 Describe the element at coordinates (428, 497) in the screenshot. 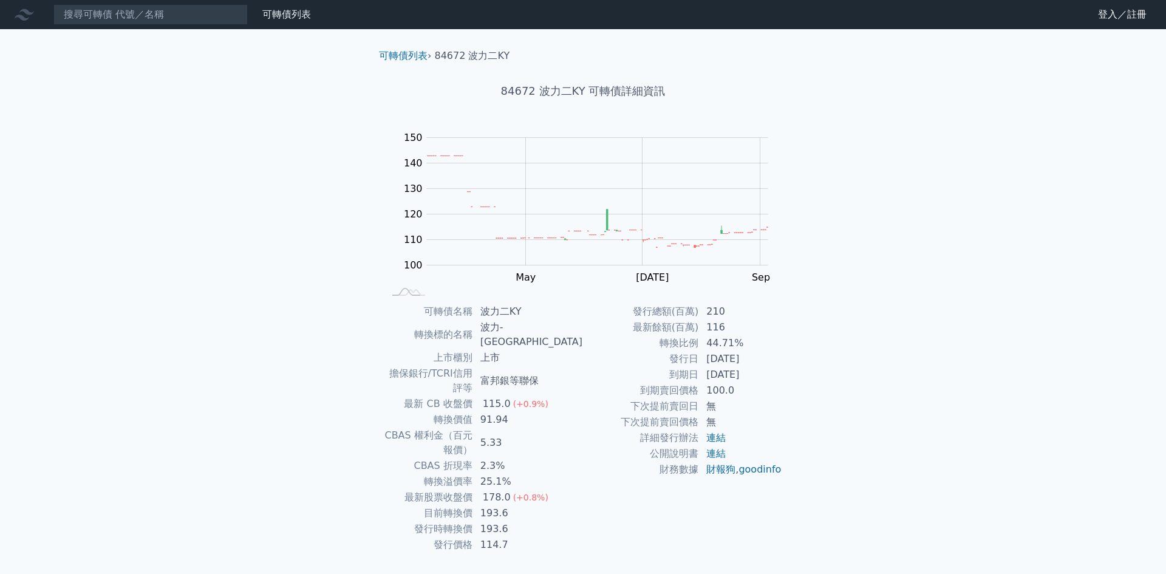

I see `td: 最新股票收盤價` at that location.